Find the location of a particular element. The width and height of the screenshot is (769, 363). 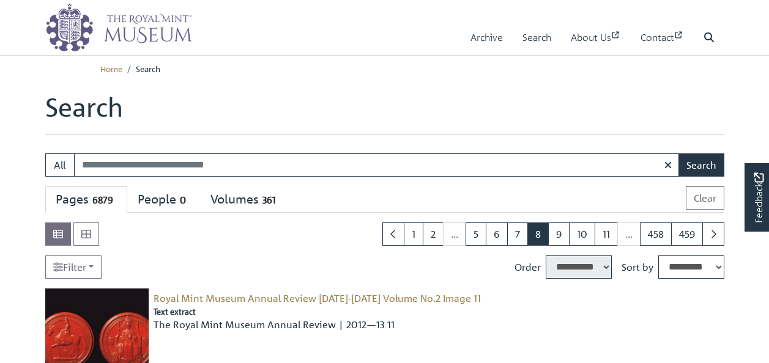

a: Goto page 1 is located at coordinates (414, 234).